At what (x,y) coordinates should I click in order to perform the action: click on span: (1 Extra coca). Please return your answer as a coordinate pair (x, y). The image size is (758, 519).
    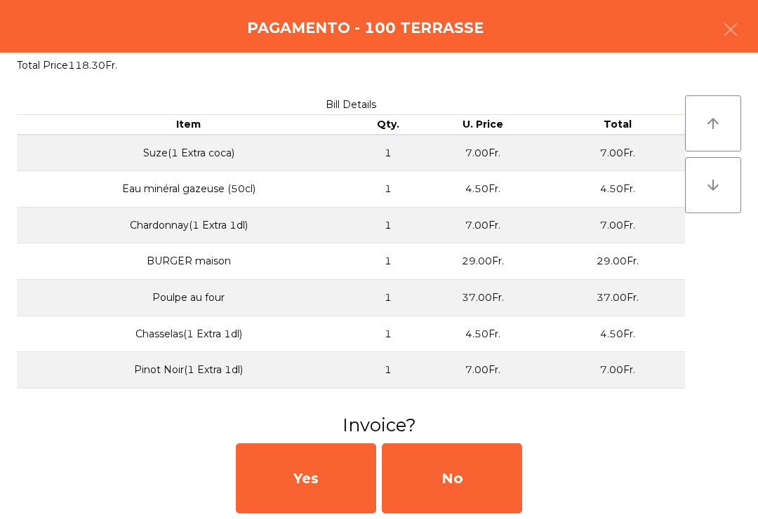
    Looking at the image, I should click on (201, 153).